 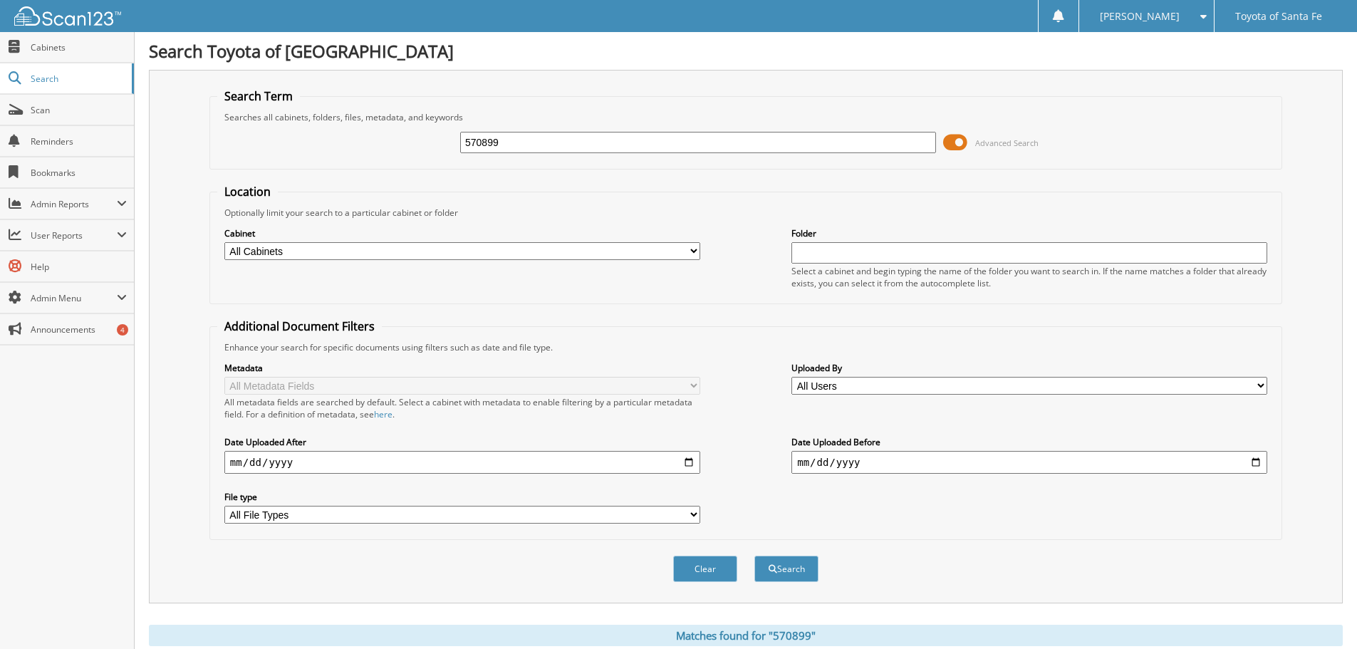 I want to click on button: Clear, so click(x=705, y=569).